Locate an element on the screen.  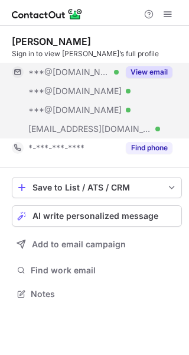
button: Add to email campaign is located at coordinates (97, 244).